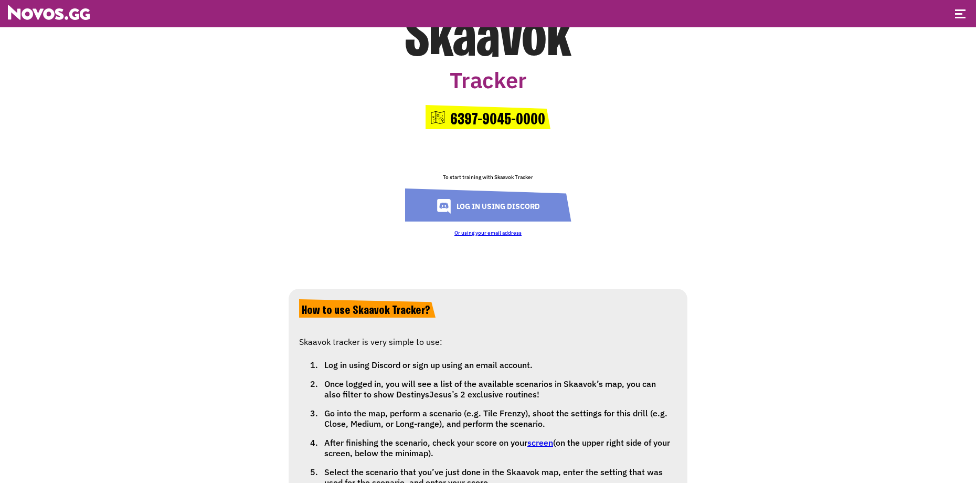 The width and height of the screenshot is (976, 483). I want to click on img: Novos, so click(49, 13).